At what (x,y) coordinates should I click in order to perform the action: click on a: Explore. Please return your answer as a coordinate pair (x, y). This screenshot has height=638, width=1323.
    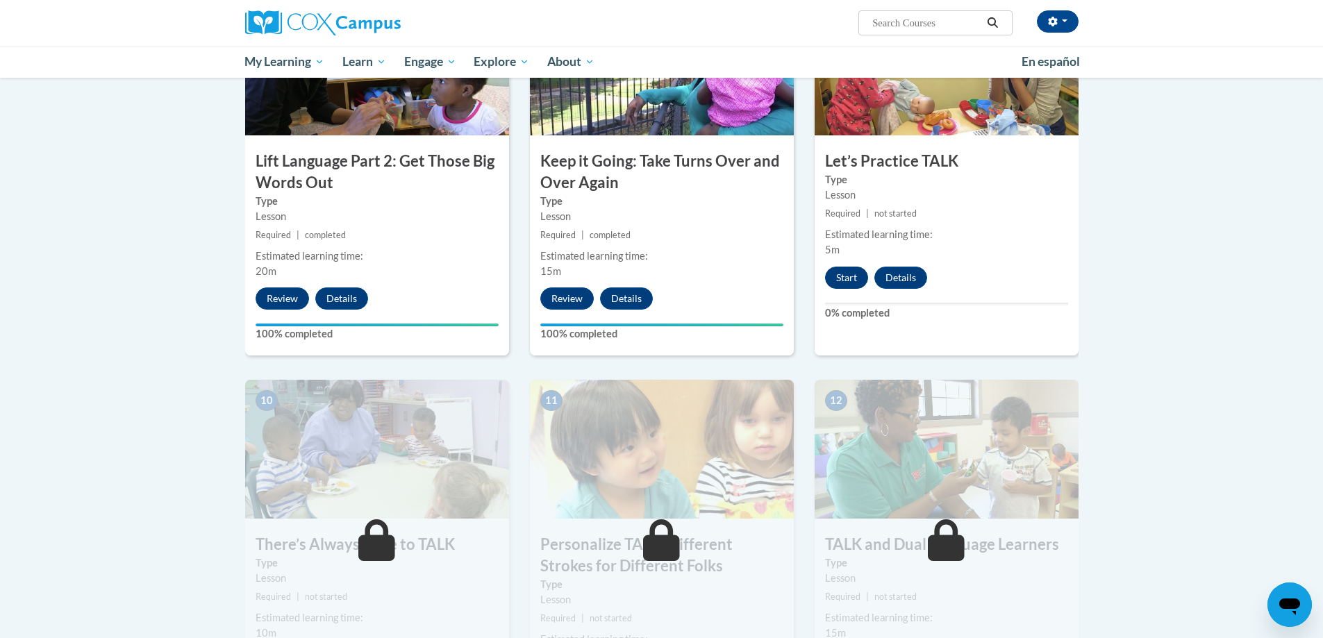
    Looking at the image, I should click on (502, 62).